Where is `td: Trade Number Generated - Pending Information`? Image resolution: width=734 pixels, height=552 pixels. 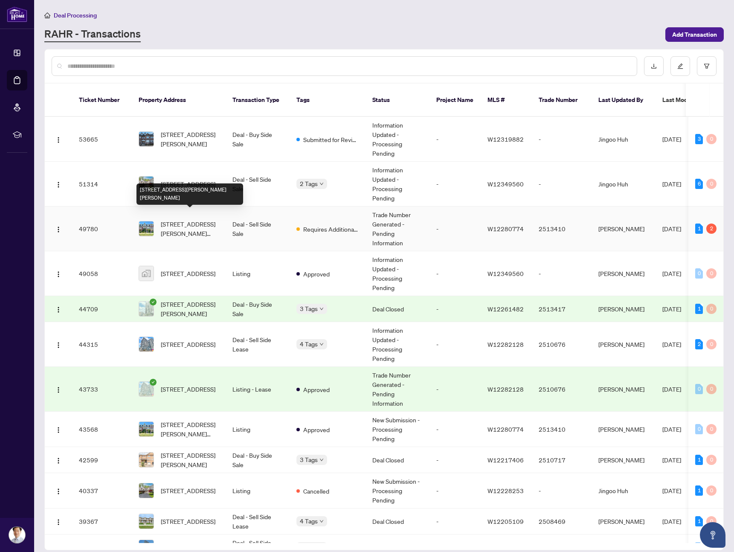
td: Trade Number Generated - Pending Information is located at coordinates (397, 389).